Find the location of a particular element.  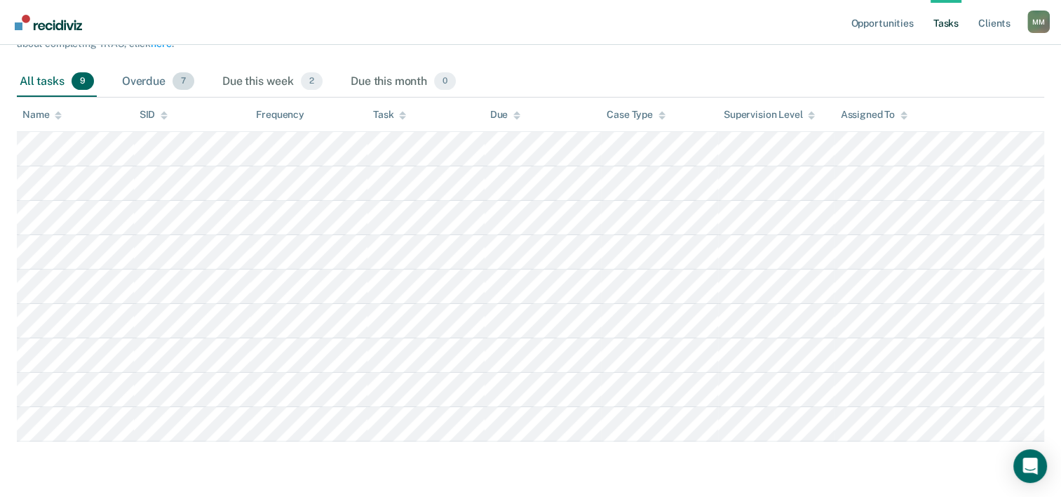

div: Open Intercom Messenger is located at coordinates (1030, 466).